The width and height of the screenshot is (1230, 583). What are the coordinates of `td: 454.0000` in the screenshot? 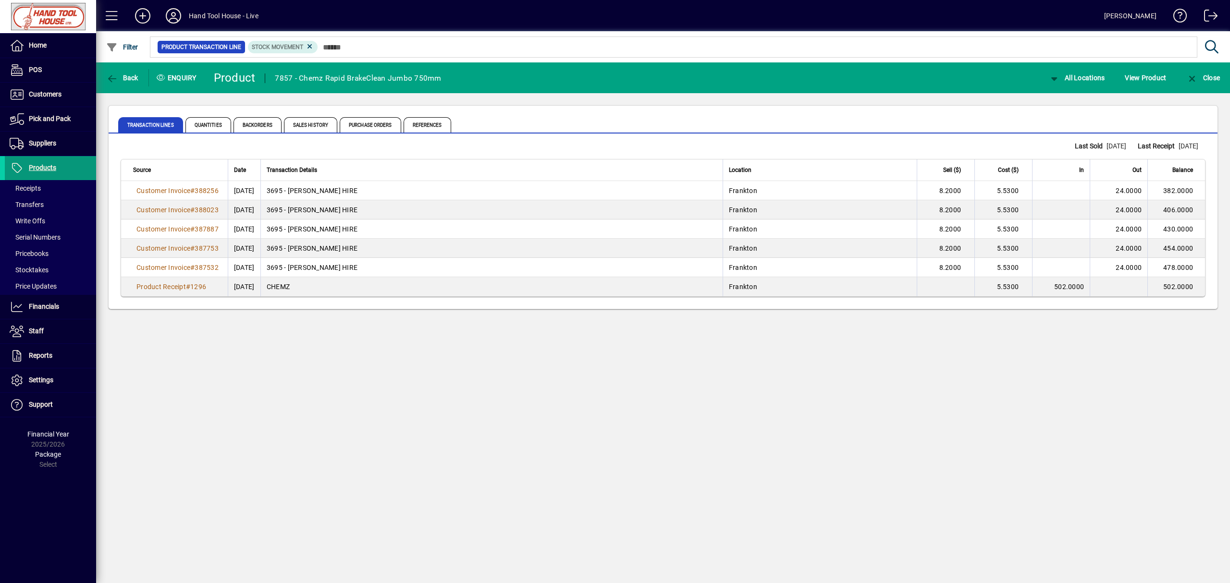 It's located at (1176, 248).